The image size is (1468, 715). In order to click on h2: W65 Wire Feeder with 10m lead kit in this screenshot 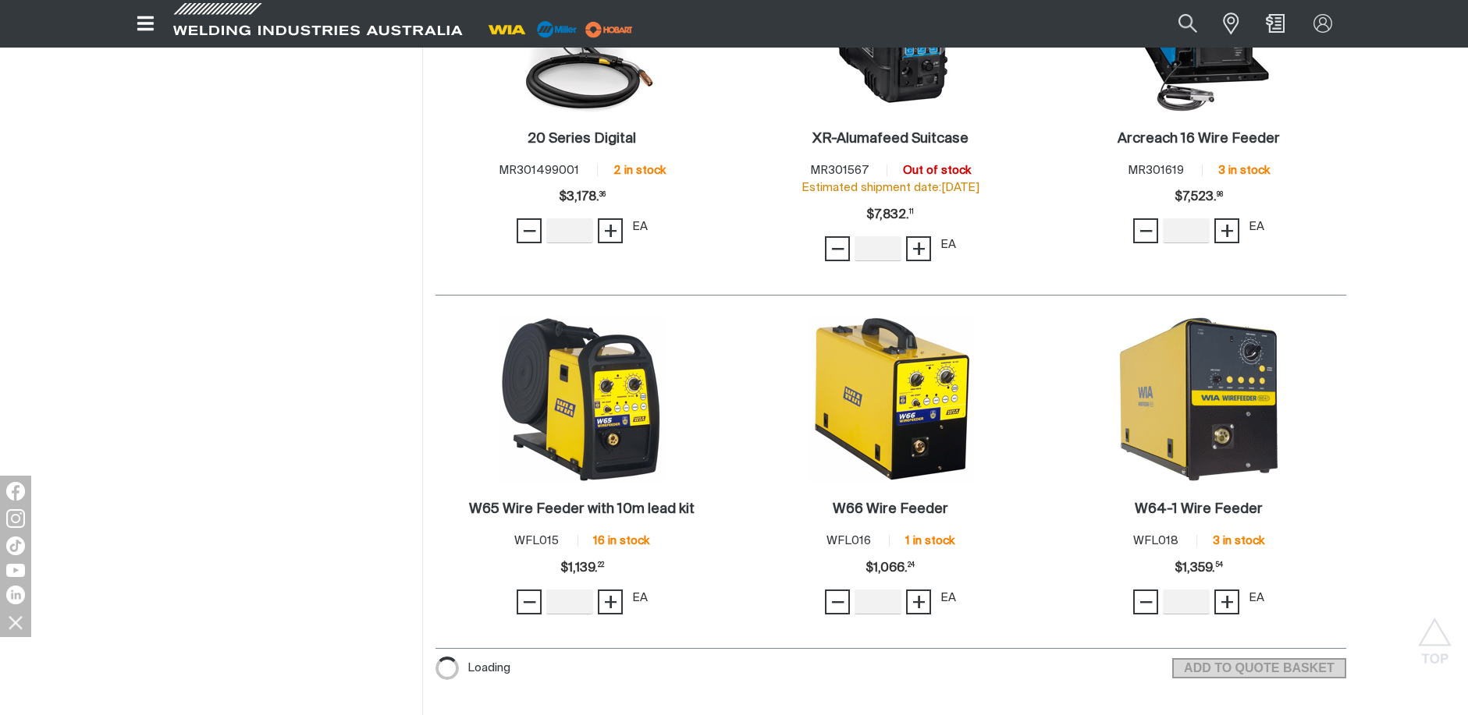, I will do `click(581, 509)`.